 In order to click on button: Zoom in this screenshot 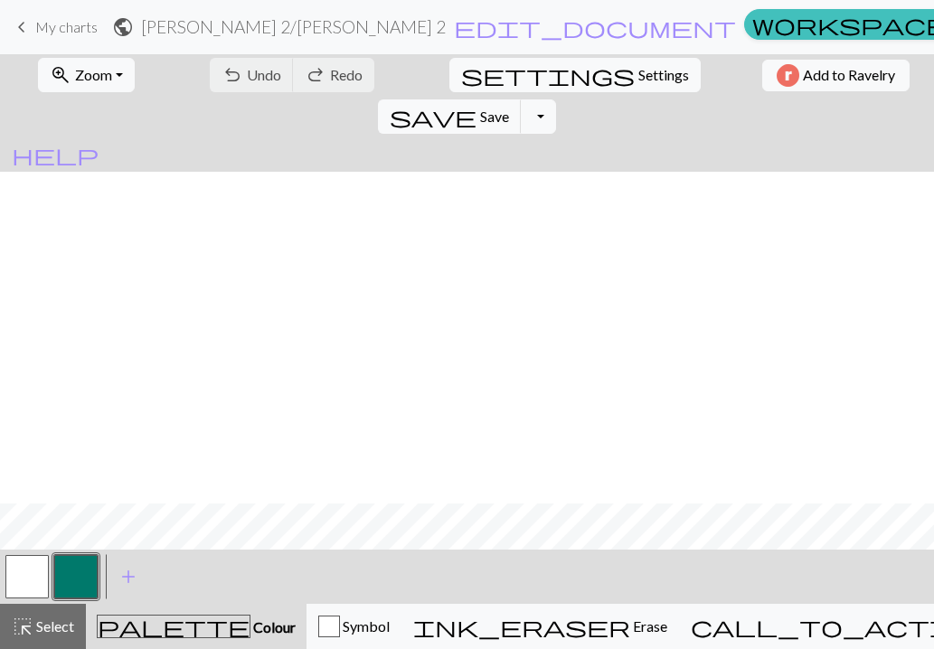, I will do `click(86, 75)`.